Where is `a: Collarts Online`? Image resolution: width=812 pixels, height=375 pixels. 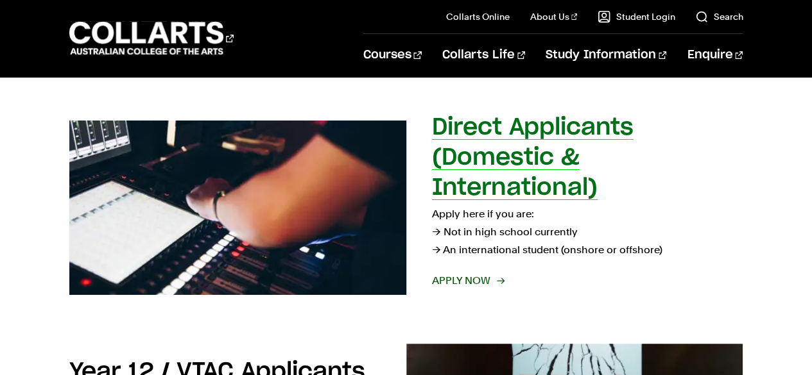
a: Collarts Online is located at coordinates (477, 17).